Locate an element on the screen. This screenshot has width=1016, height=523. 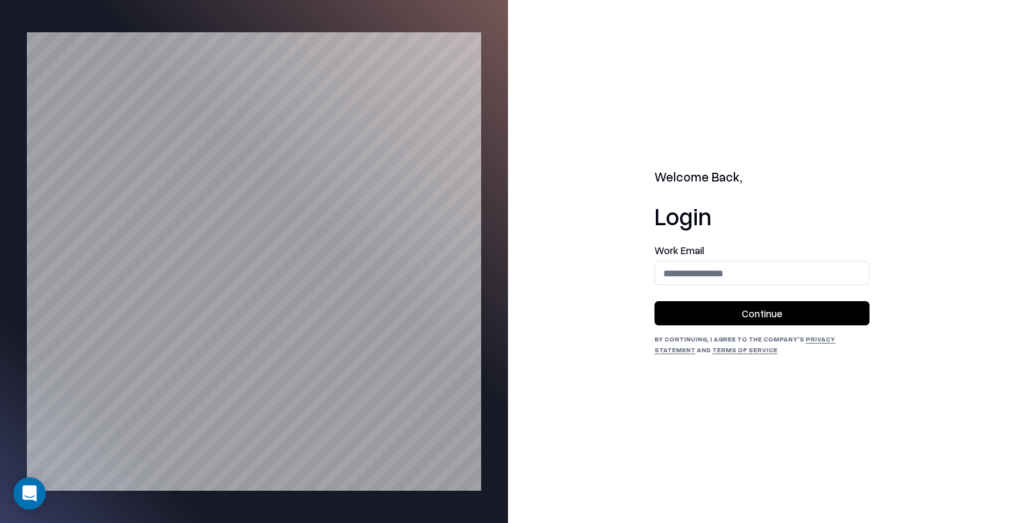
h2: Welcome Back, is located at coordinates (762, 177).